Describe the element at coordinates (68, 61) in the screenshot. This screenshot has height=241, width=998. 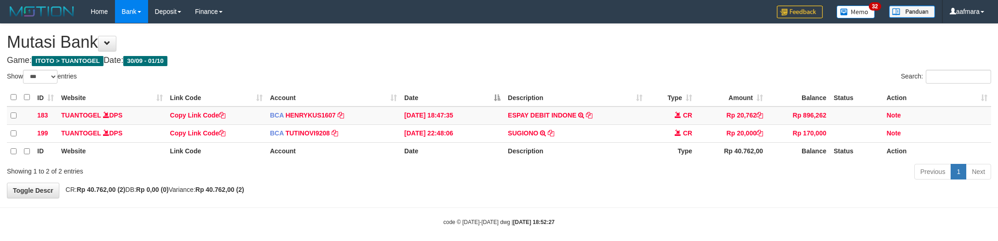
I see `span: ITOTO > TUANTOGEL` at that location.